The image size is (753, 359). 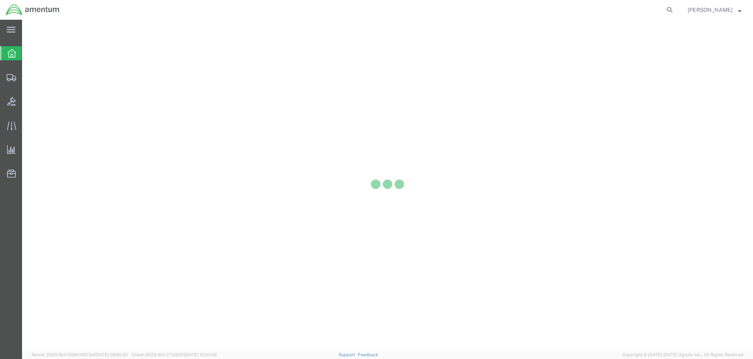 What do you see at coordinates (368, 354) in the screenshot?
I see `a: Feedback` at bounding box center [368, 354].